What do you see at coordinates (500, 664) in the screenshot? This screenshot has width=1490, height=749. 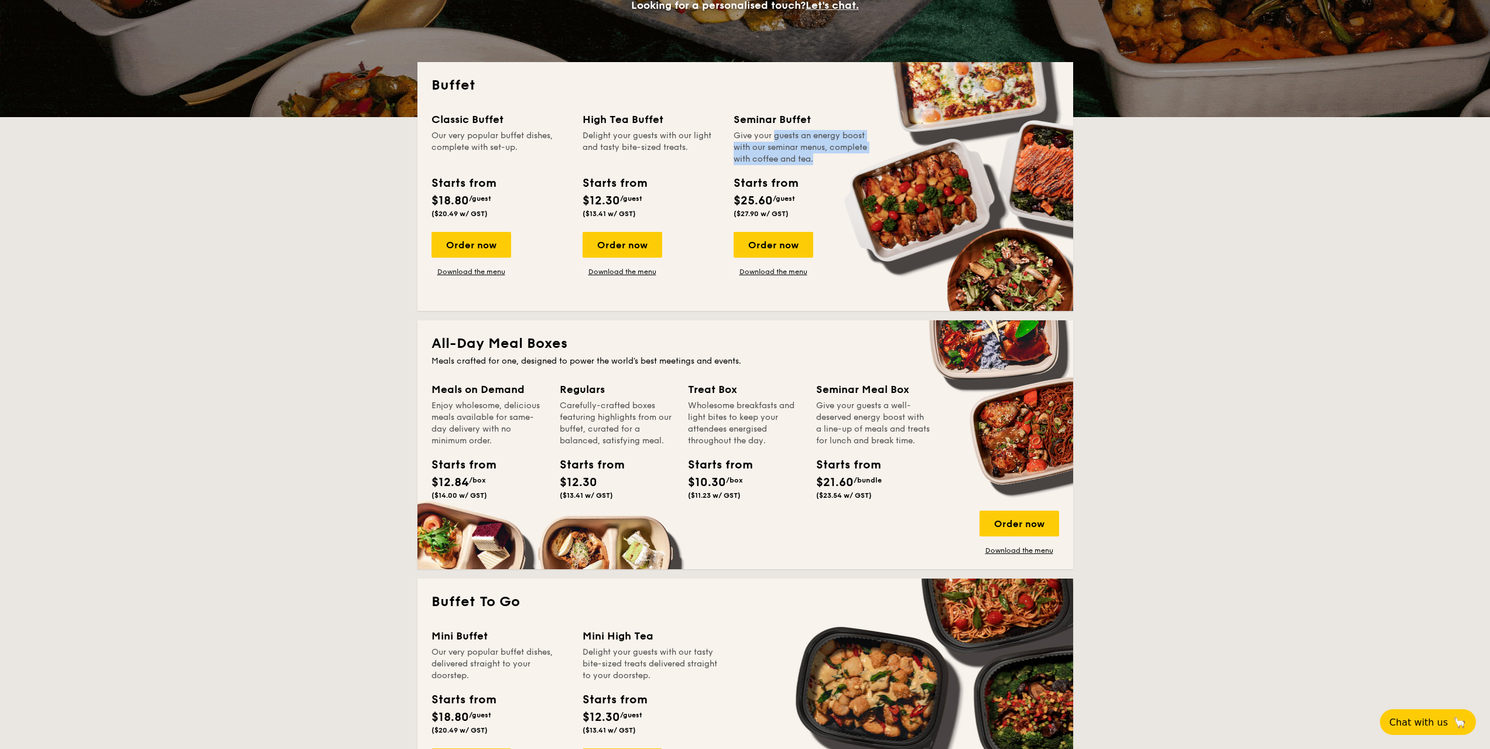 I see `div: Our very popular buffet dishes, delivered straight to your doorstep.` at bounding box center [500, 664].